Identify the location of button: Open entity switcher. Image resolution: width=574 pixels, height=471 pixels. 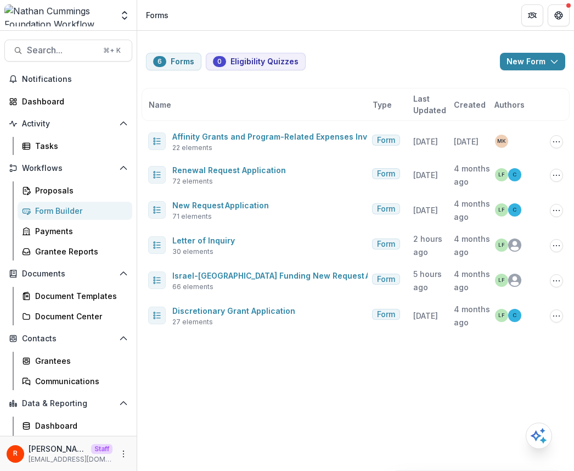
(125, 15).